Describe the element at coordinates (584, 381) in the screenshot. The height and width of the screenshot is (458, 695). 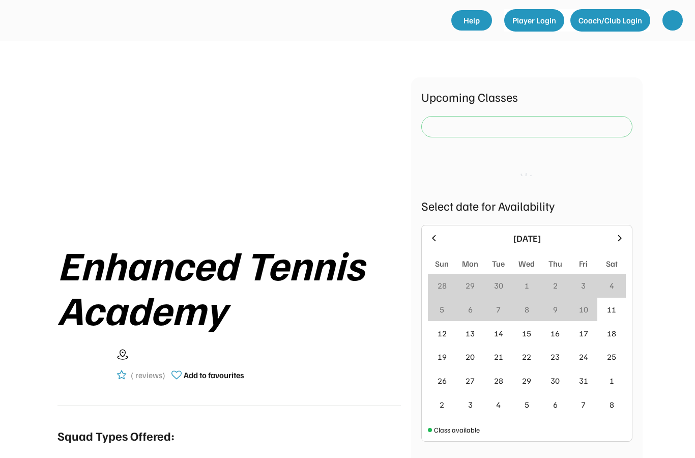
I see `div: 31` at that location.